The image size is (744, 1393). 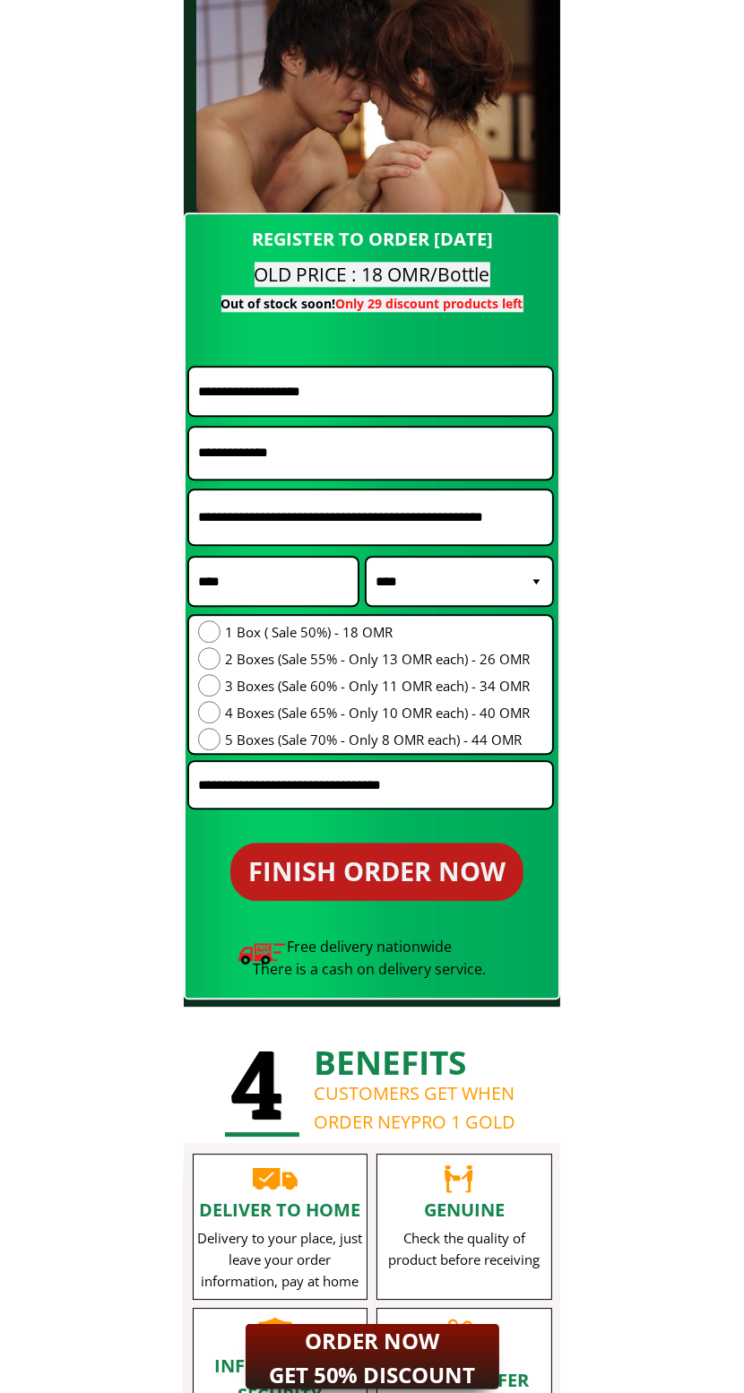 What do you see at coordinates (280, 1082) in the screenshot?
I see `h1: 4` at bounding box center [280, 1082].